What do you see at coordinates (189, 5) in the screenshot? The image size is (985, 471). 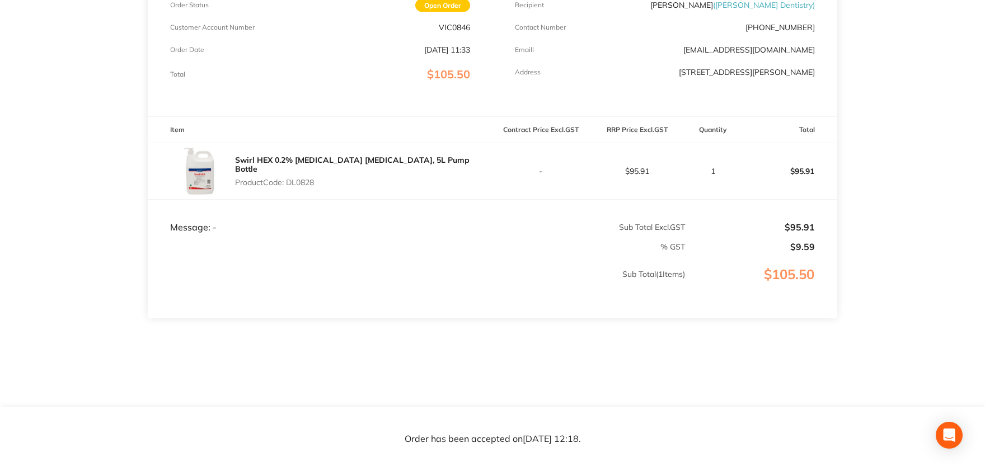 I see `p: Order Status` at bounding box center [189, 5].